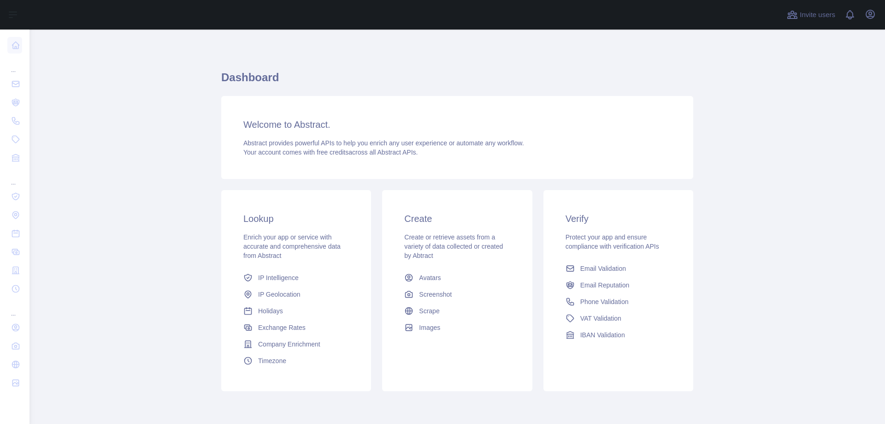 Image resolution: width=885 pixels, height=424 pixels. What do you see at coordinates (604, 302) in the screenshot?
I see `span: Phone Validation` at bounding box center [604, 302].